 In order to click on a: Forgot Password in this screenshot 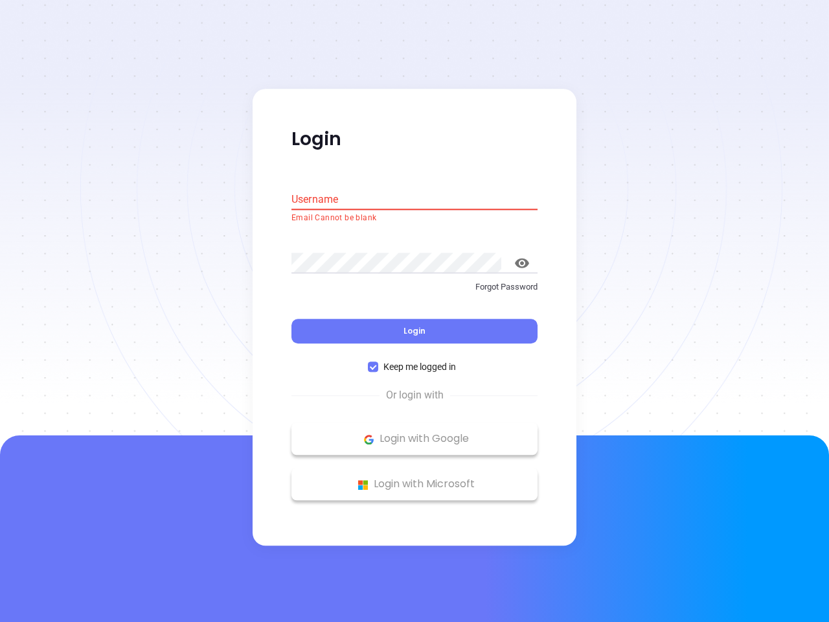, I will do `click(415, 292)`.